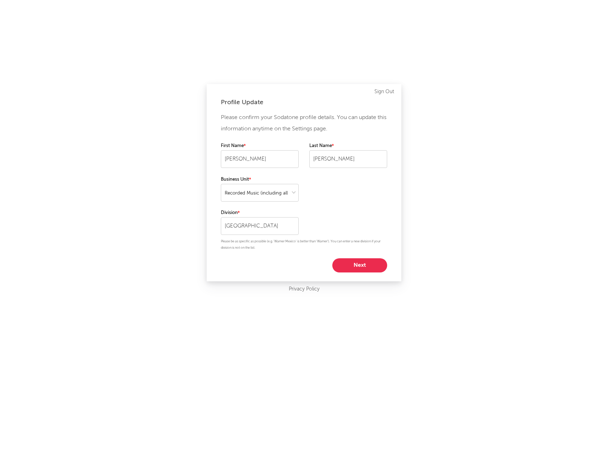 Image resolution: width=608 pixels, height=462 pixels. Describe the element at coordinates (260, 159) in the screenshot. I see `input: Your first name` at that location.